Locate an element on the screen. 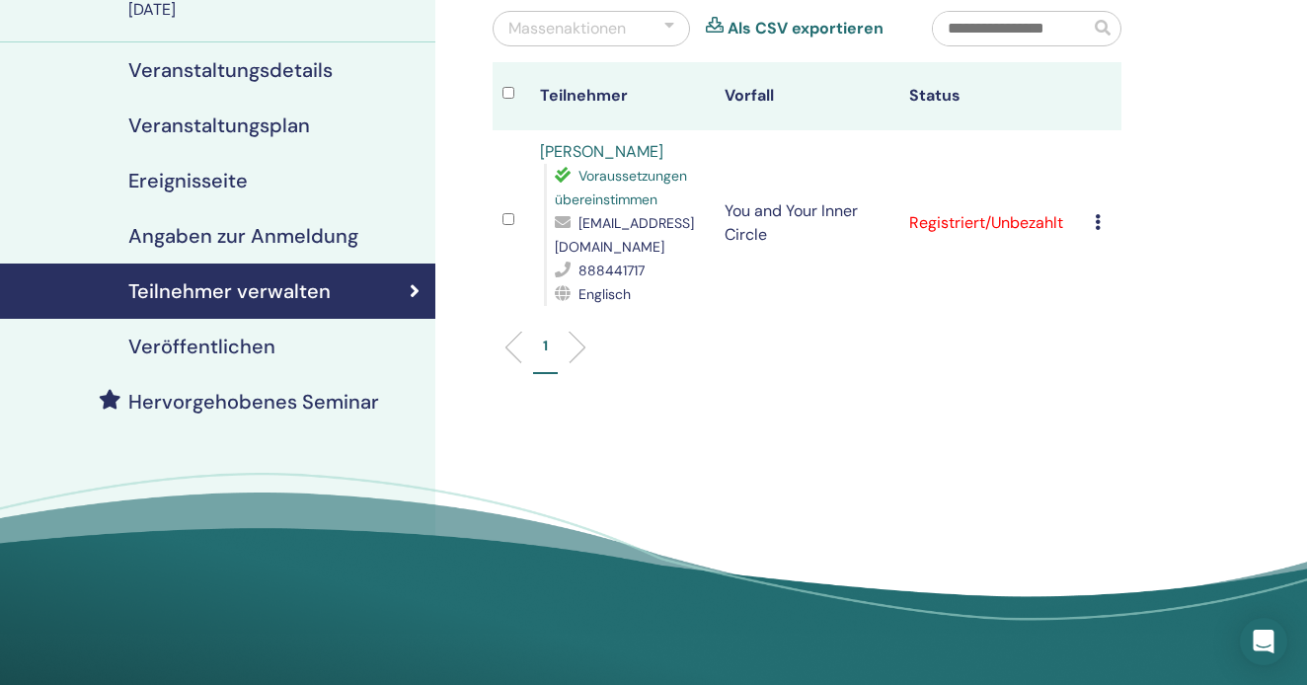 This screenshot has height=685, width=1307. th: Status is located at coordinates (991, 96).